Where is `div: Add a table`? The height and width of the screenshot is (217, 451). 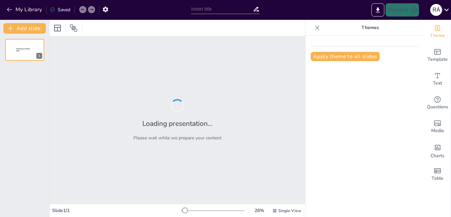
div: Add a table is located at coordinates (438, 174).